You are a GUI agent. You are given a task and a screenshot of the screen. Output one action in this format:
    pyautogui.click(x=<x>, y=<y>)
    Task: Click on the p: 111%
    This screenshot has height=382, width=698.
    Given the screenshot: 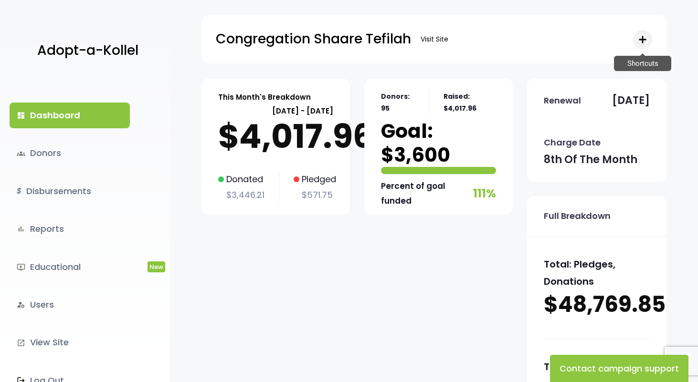 What is the action you would take?
    pyautogui.click(x=484, y=193)
    